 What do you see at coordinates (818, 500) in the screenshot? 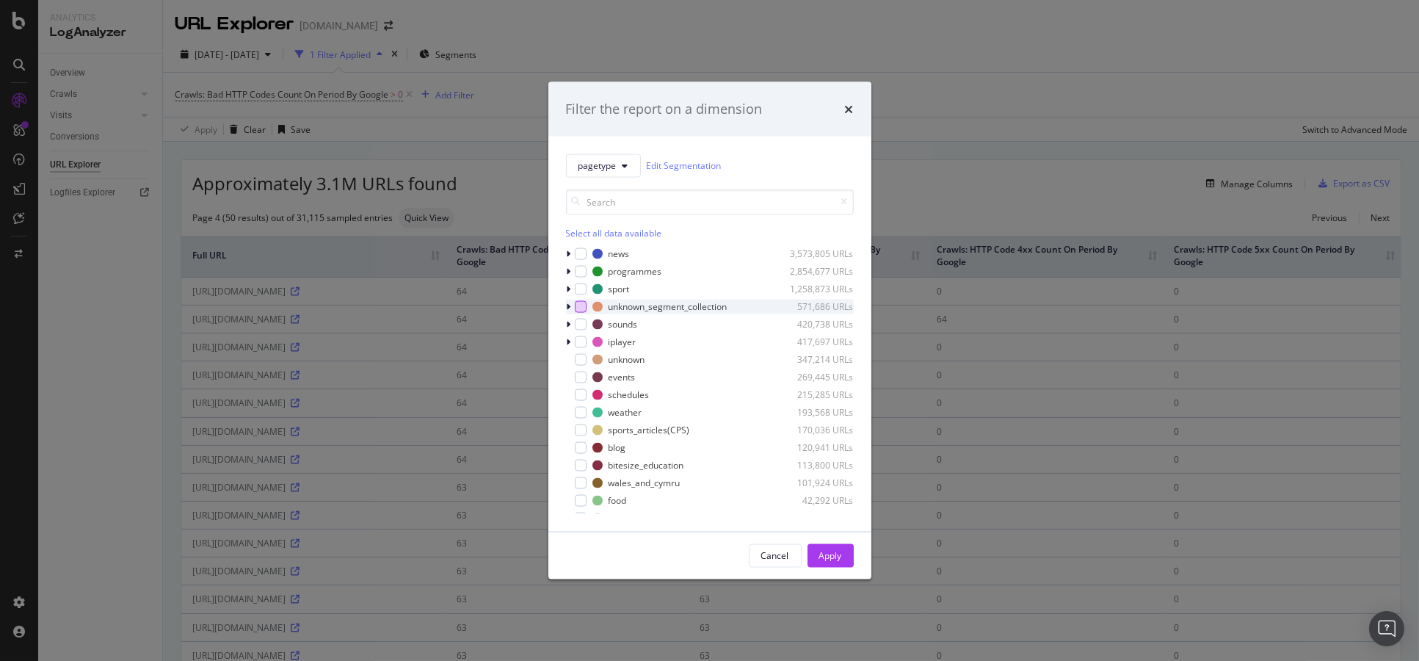
I see `div: 42,292 URLs` at bounding box center [818, 500].